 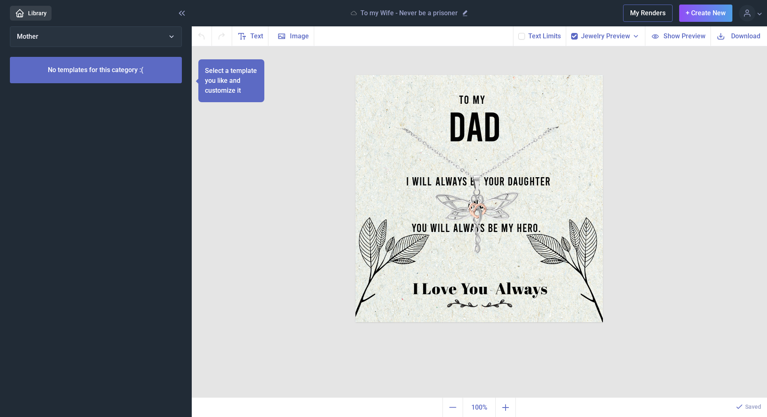 What do you see at coordinates (28, 36) in the screenshot?
I see `span: Mother` at bounding box center [28, 36].